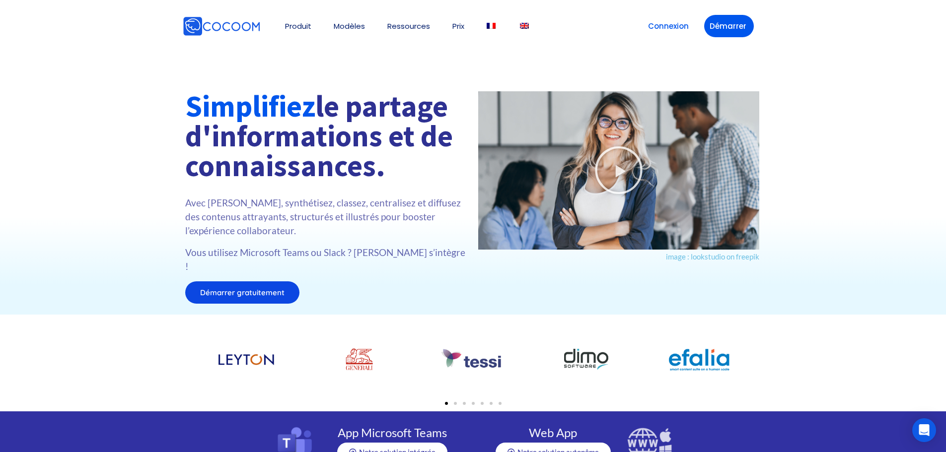  Describe the element at coordinates (242, 292) in the screenshot. I see `span: Démarrer gratuitement` at that location.